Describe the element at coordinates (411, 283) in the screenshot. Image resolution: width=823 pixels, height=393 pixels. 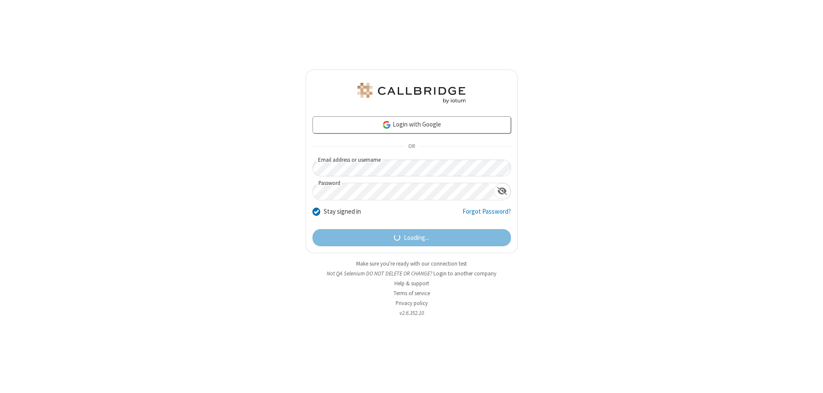
I see `a: Help & support` at that location.